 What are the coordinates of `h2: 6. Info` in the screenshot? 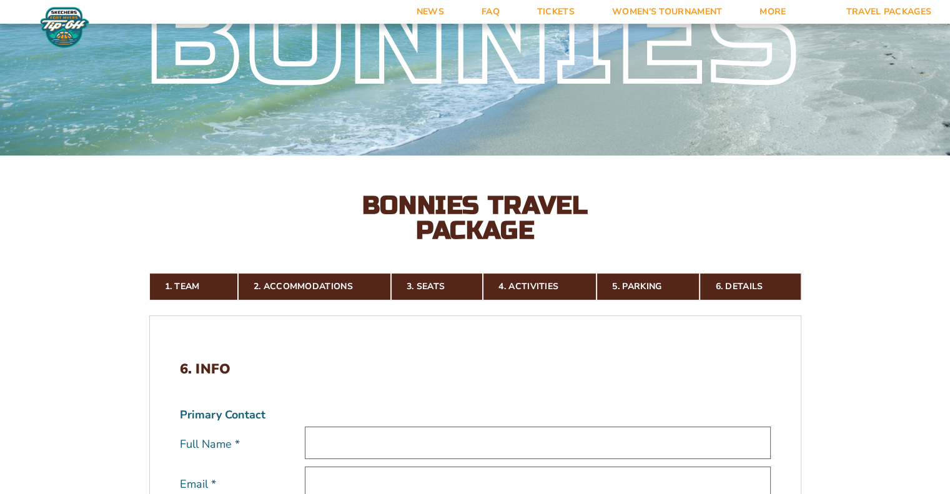 It's located at (475, 369).